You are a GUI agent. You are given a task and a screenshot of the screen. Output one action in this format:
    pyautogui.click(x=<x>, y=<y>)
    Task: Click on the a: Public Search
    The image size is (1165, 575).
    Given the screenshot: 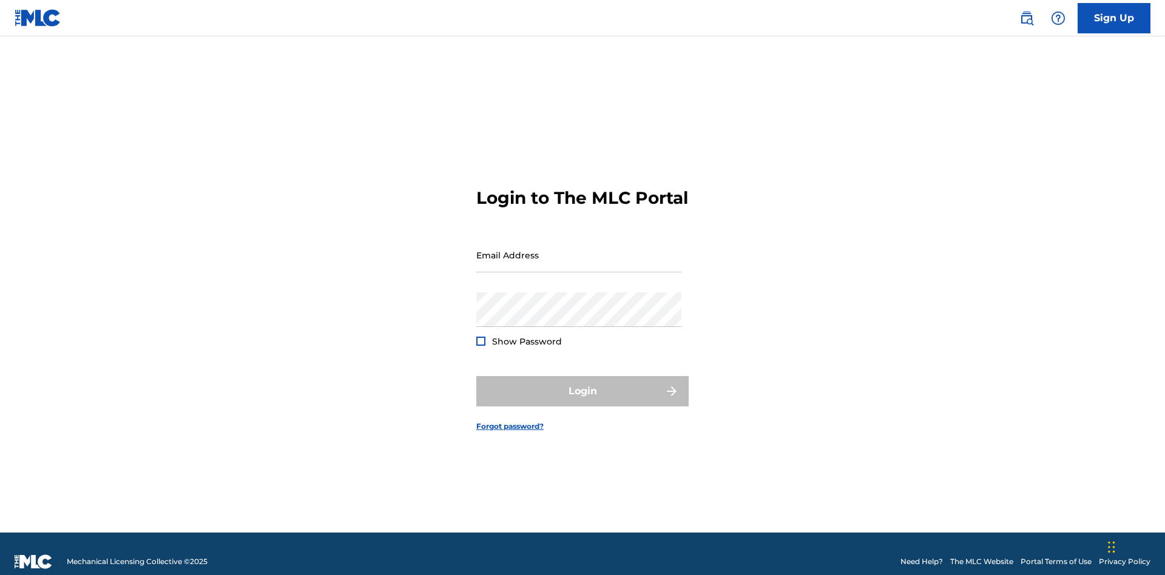 What is the action you would take?
    pyautogui.click(x=1026, y=18)
    